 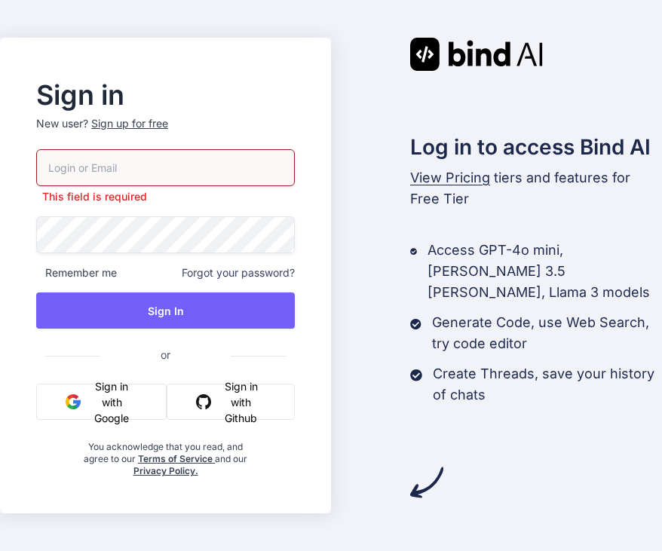 I want to click on p: Create Threads, save your history of chats, so click(x=547, y=384).